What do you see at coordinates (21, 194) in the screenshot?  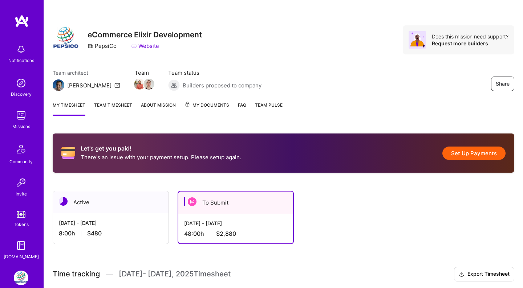 I see `div: Invite` at bounding box center [21, 194].